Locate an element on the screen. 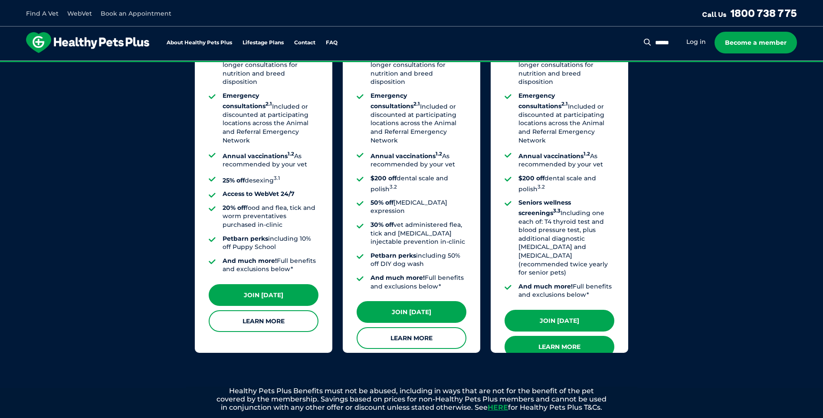 The image size is (823, 418). a: WebVet is located at coordinates (79, 13).